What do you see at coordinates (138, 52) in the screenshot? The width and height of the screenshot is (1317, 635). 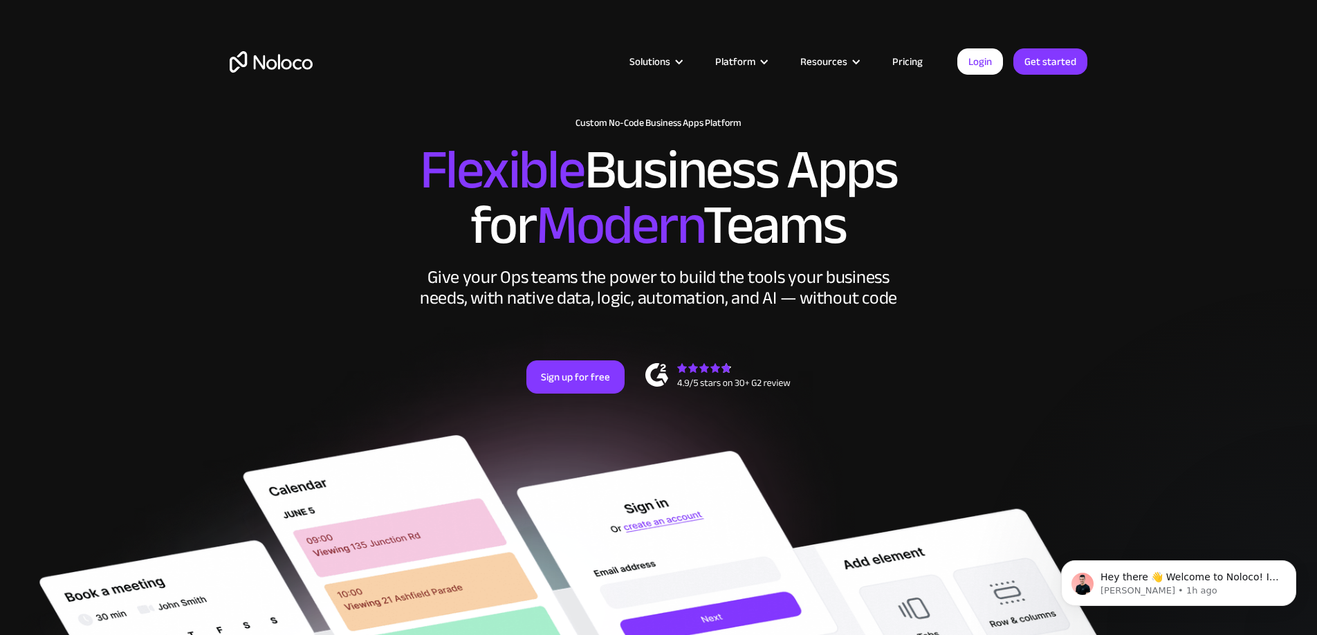 I see `div: message notification from Darragh, 1h ago. Hey there 👋 Welcome to Noloco! If you have any questio...` at bounding box center [138, 52].